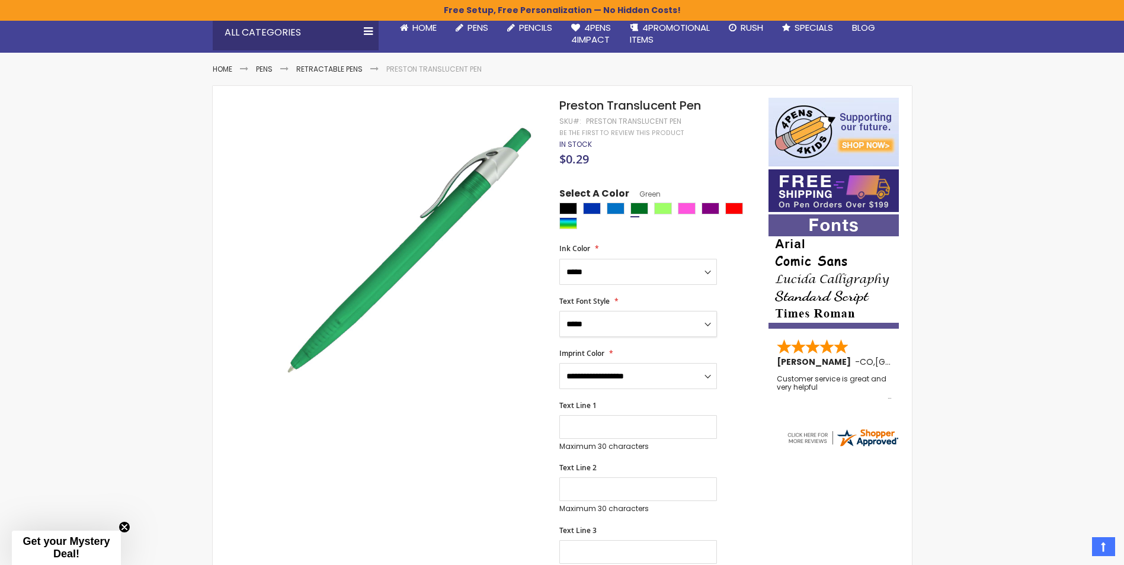 The width and height of the screenshot is (1124, 565). I want to click on div: Assorted, so click(568, 223).